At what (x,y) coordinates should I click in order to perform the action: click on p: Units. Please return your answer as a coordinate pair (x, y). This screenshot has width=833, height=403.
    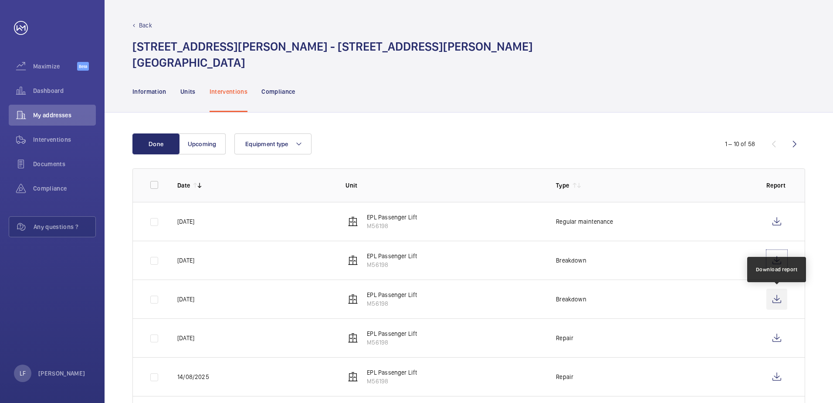
    Looking at the image, I should click on (188, 92).